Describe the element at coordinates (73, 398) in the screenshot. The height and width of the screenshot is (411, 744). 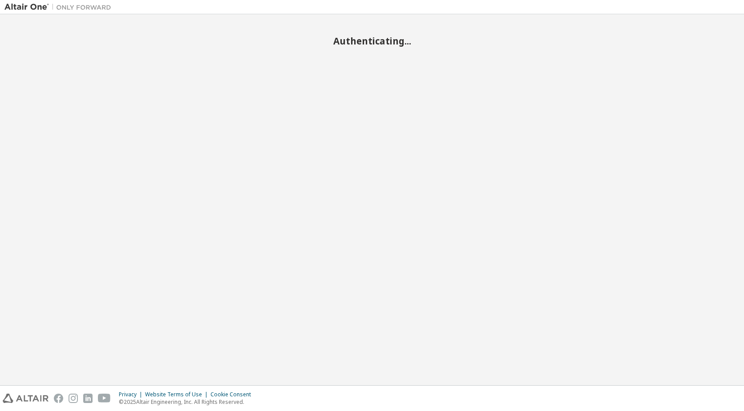
I see `img: instagram.svg` at that location.